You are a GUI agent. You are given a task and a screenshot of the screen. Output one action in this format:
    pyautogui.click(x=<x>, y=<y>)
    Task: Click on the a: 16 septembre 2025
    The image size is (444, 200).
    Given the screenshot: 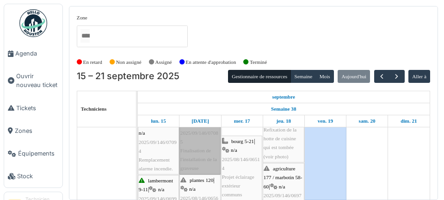 What is the action you would take?
    pyautogui.click(x=200, y=121)
    